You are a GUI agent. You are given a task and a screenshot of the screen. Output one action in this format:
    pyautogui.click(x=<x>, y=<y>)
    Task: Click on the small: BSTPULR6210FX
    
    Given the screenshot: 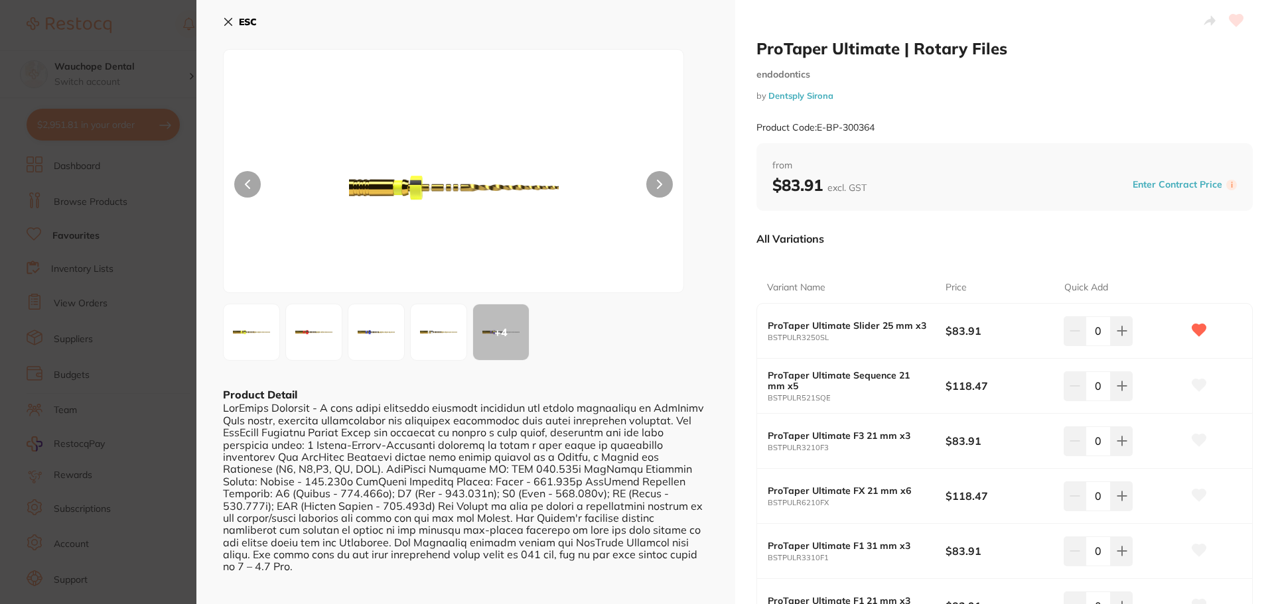 What is the action you would take?
    pyautogui.click(x=856, y=503)
    